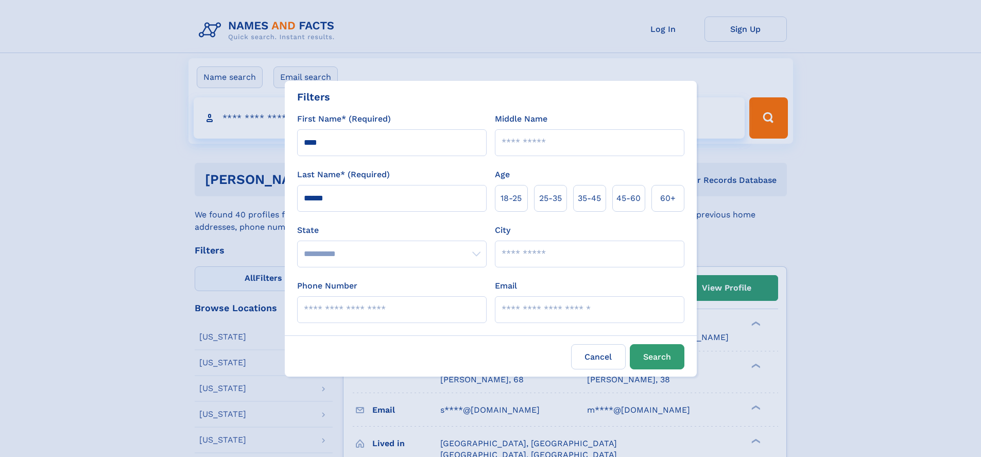 Image resolution: width=981 pixels, height=457 pixels. What do you see at coordinates (344, 175) in the screenshot?
I see `label: Last Name* (Required)` at bounding box center [344, 175].